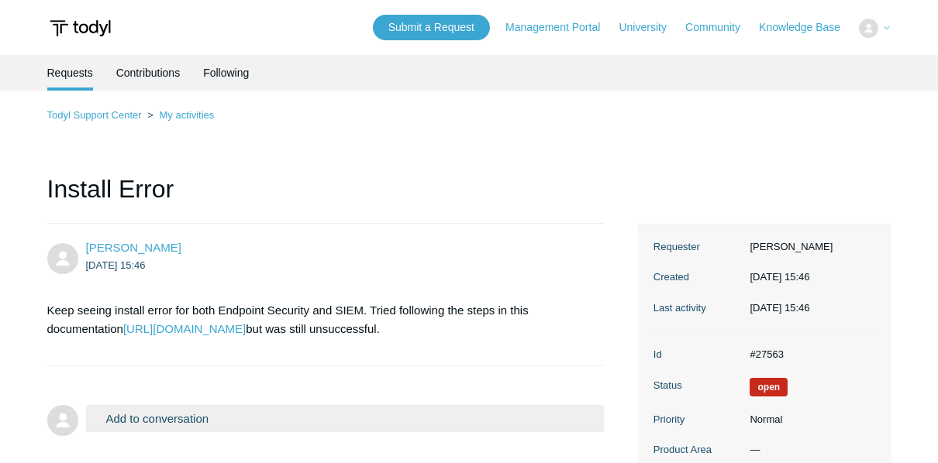 The width and height of the screenshot is (938, 463). I want to click on dt: Last activity, so click(697, 308).